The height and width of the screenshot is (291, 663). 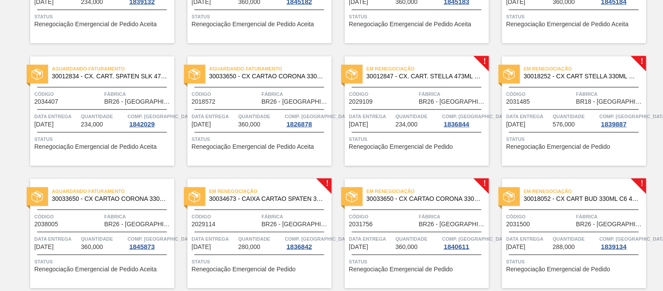 I want to click on span: 30018252 - CX CART STELLA 330ML C6 429 298G, so click(x=582, y=76).